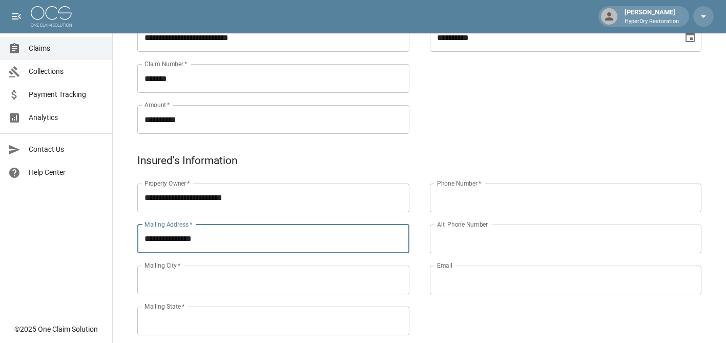 This screenshot has width=726, height=343. I want to click on label: Phone Number, so click(459, 183).